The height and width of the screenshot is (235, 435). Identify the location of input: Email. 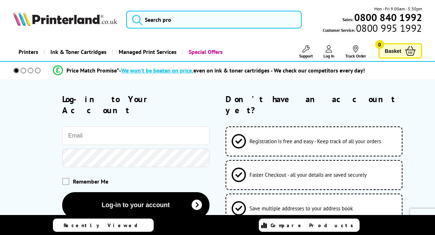
(136, 136).